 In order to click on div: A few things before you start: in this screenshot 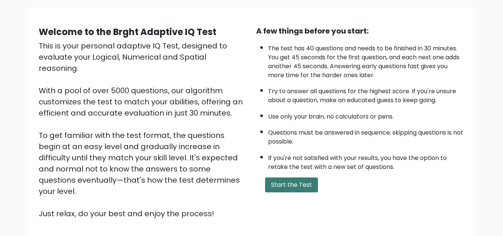, I will do `click(360, 31)`.